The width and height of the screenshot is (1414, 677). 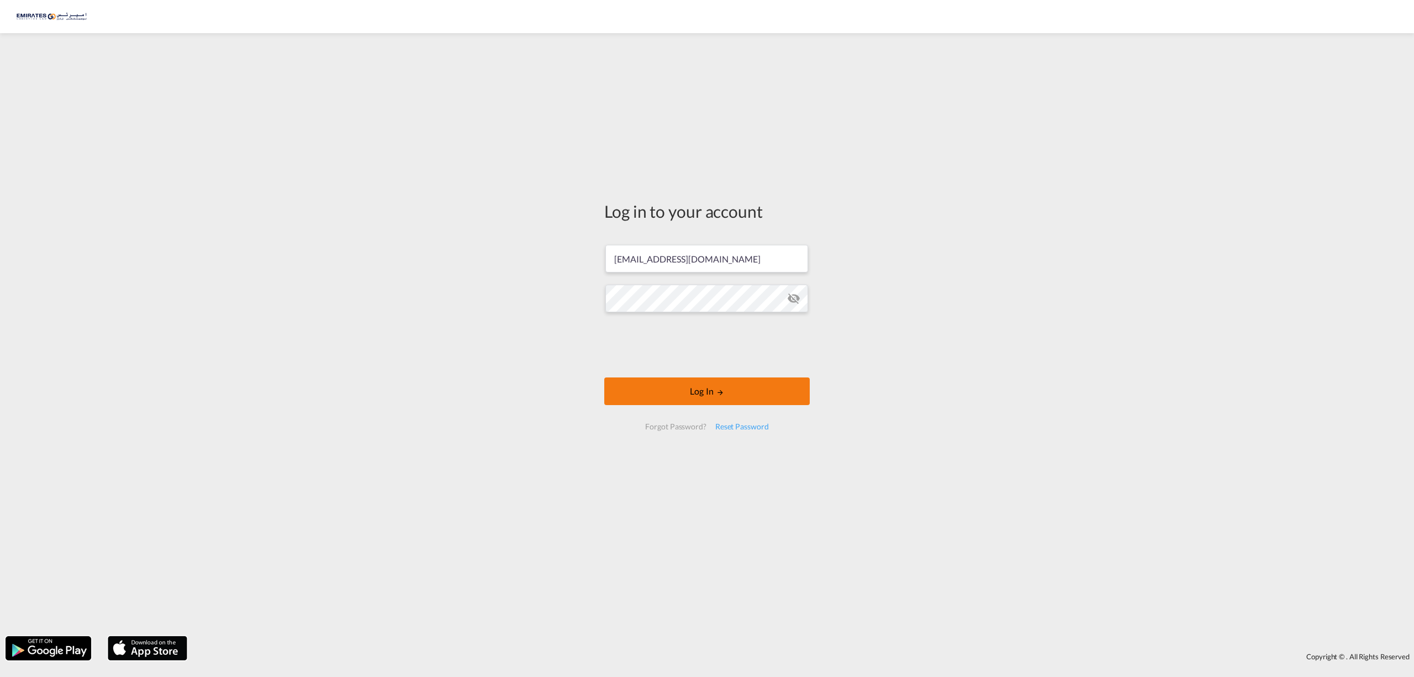 What do you see at coordinates (147, 648) in the screenshot?
I see `img: apple.png` at bounding box center [147, 648].